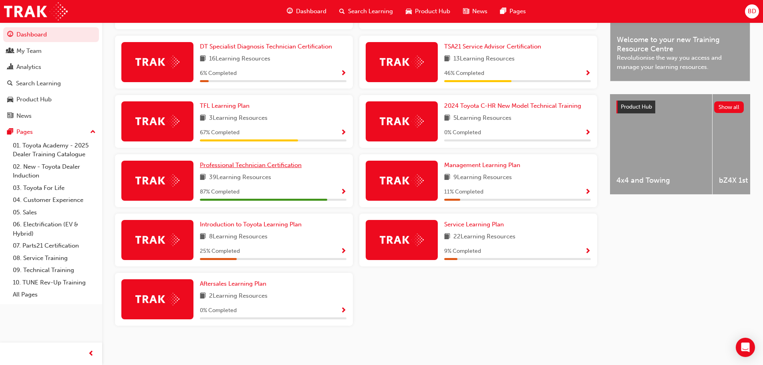 This screenshot has width=763, height=365. I want to click on a: 10. TUNE Rev-Up Training, so click(54, 283).